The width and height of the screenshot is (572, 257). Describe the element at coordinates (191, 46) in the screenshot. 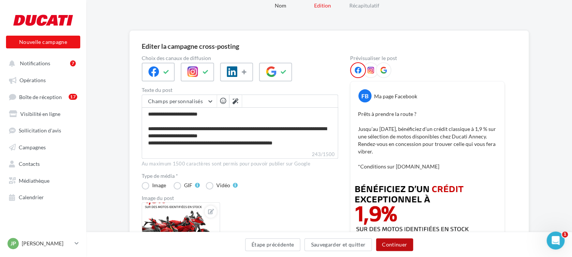

I see `div: Editer la campagne cross-posting` at that location.